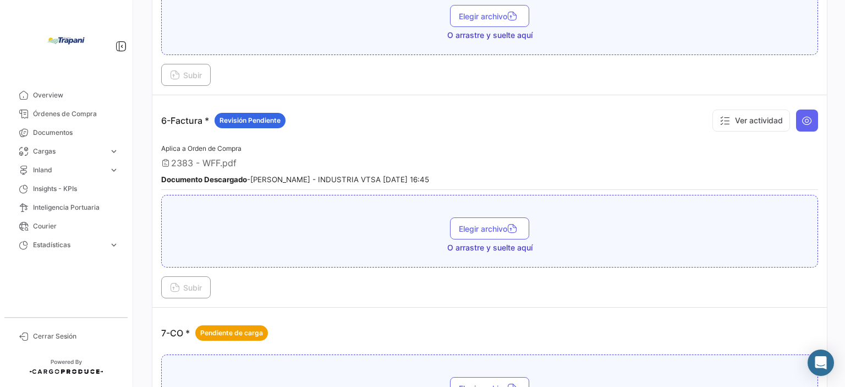 The width and height of the screenshot is (845, 387). What do you see at coordinates (76, 133) in the screenshot?
I see `span: Documentos` at bounding box center [76, 133].